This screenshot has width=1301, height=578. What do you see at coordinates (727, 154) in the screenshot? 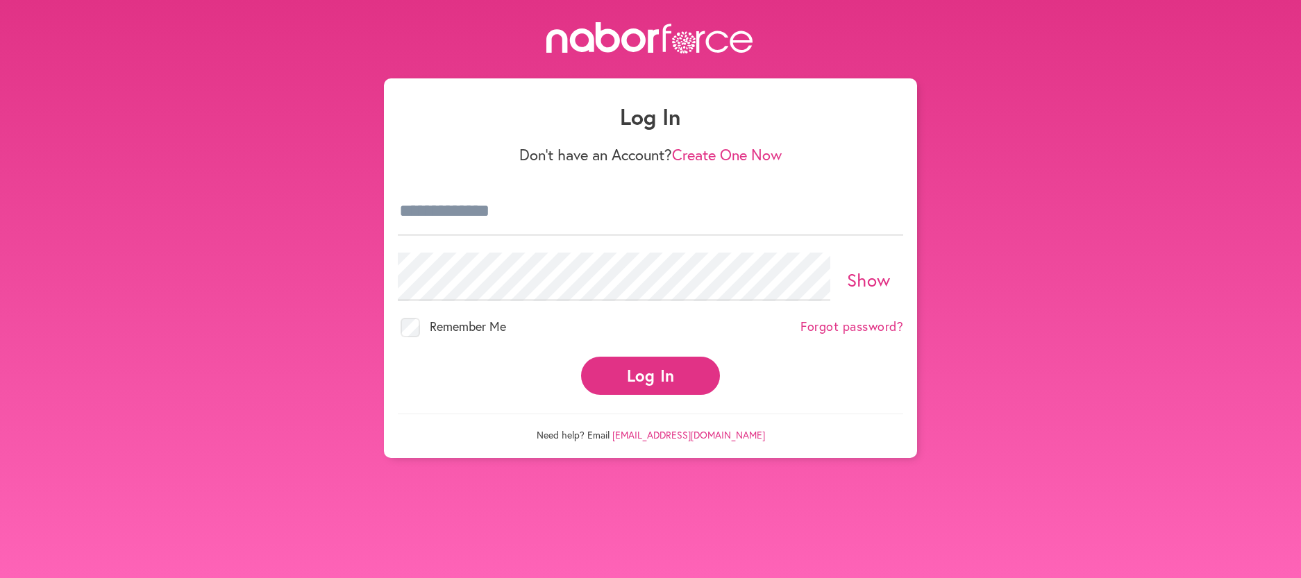
I see `a: Create One Now` at bounding box center [727, 154].